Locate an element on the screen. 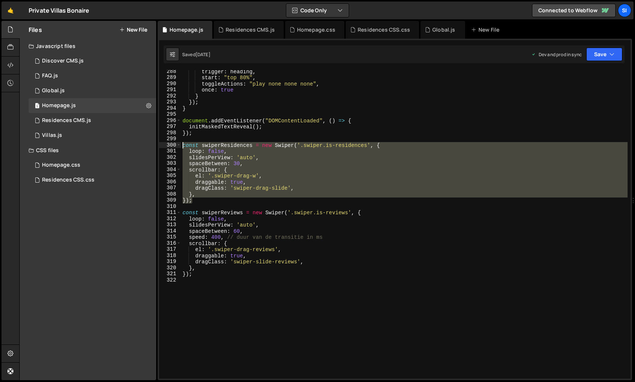 Image resolution: width=635 pixels, height=382 pixels. div: 308 is located at coordinates (170, 194).